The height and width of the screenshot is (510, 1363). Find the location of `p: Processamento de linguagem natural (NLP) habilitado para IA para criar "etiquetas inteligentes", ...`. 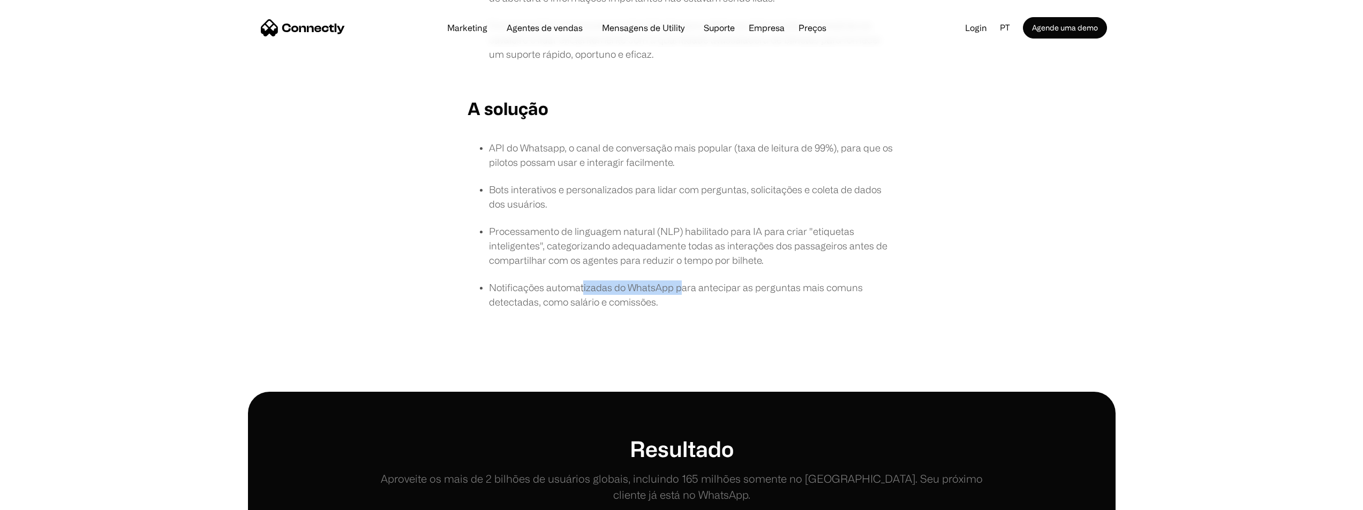

p: Processamento de linguagem natural (NLP) habilitado para IA para criar "etiquetas inteligentes", ... is located at coordinates (692, 246).